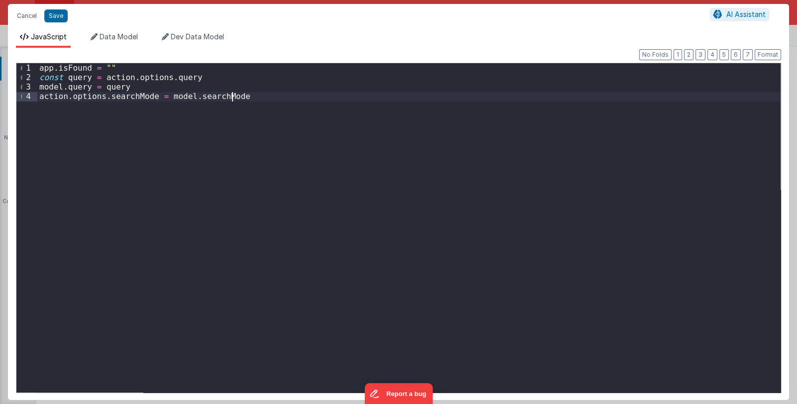 This screenshot has width=797, height=404. Describe the element at coordinates (27, 68) in the screenshot. I see `div: 1` at that location.